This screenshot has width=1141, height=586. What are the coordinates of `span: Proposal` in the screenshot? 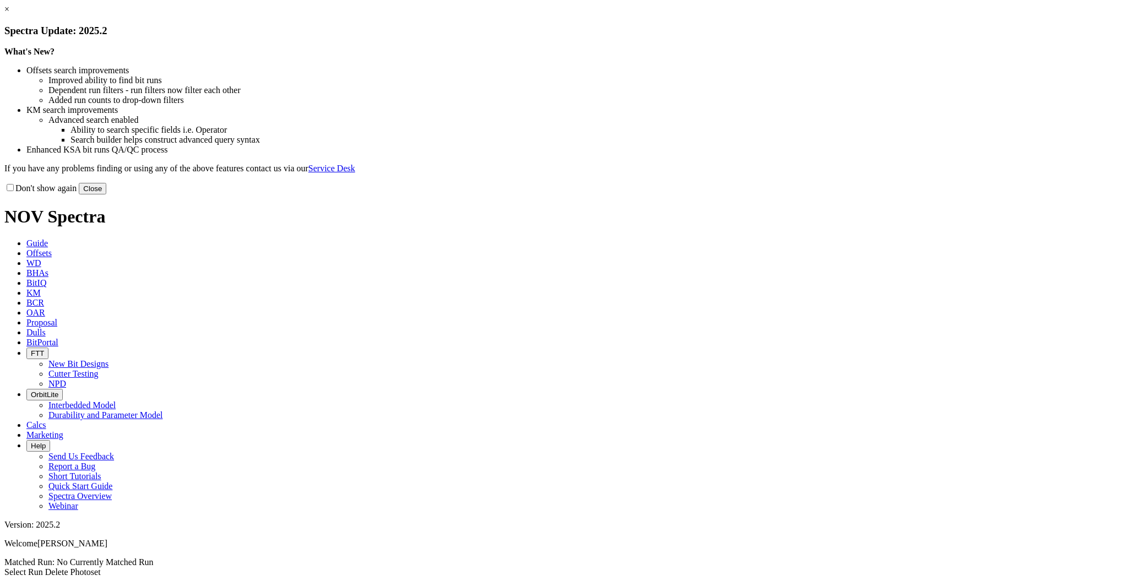 It's located at (42, 322).